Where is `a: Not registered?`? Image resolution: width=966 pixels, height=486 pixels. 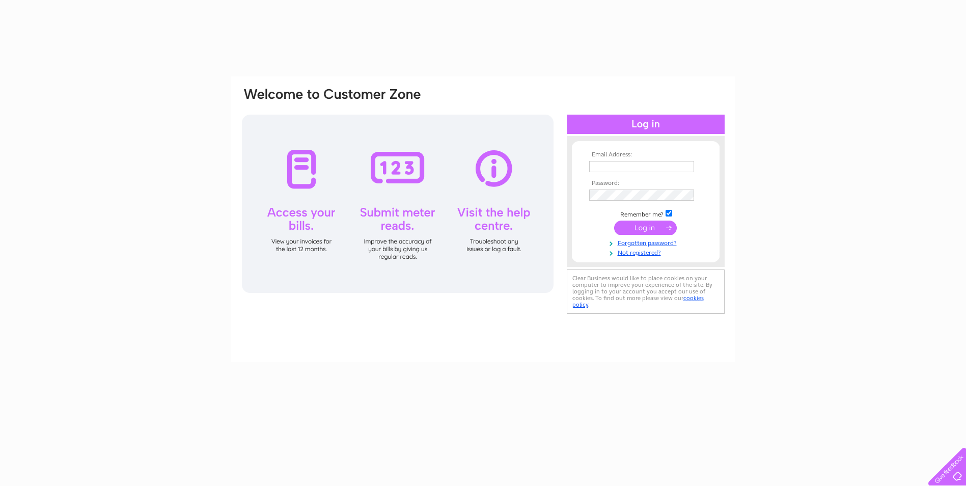 a: Not registered? is located at coordinates (647, 252).